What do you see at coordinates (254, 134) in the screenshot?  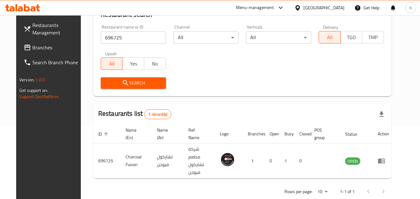 I see `th: Branches` at bounding box center [254, 134].